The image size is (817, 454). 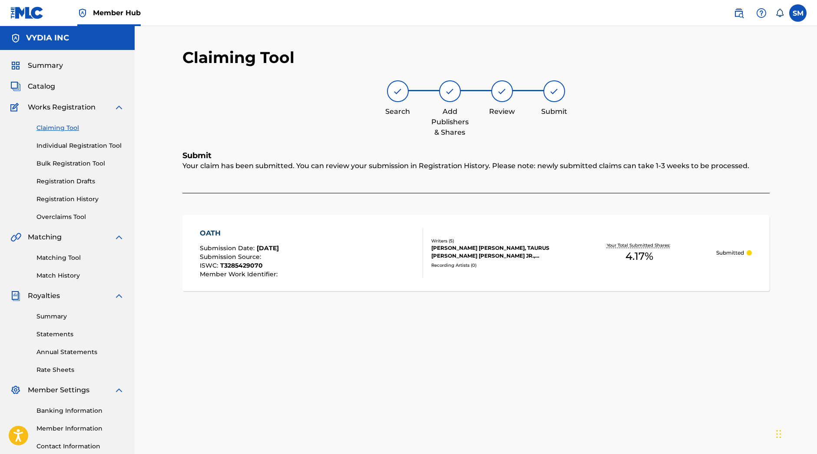 I want to click on a: Overclaims Tool, so click(x=80, y=217).